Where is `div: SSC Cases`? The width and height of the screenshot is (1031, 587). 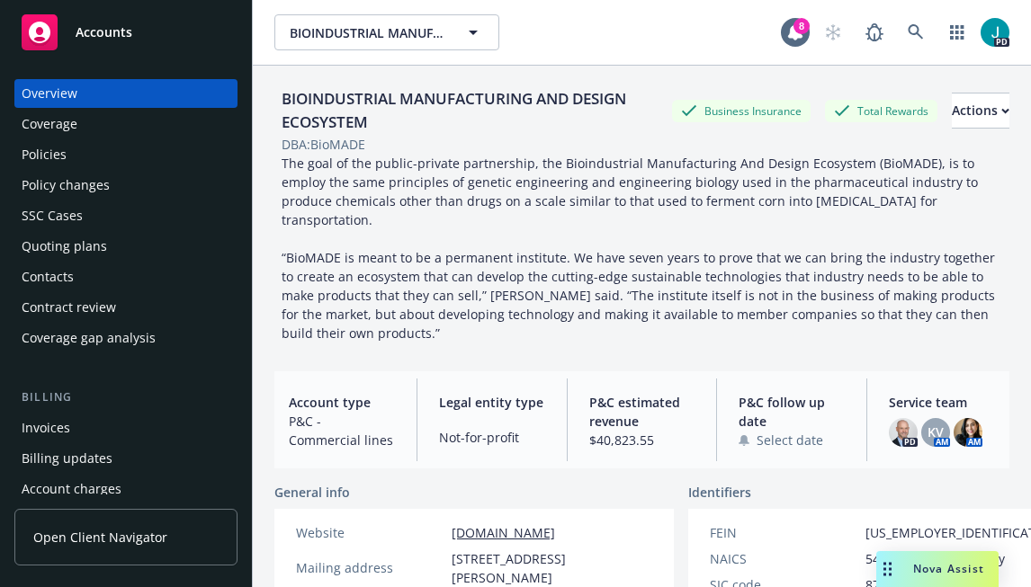 div: SSC Cases is located at coordinates (52, 216).